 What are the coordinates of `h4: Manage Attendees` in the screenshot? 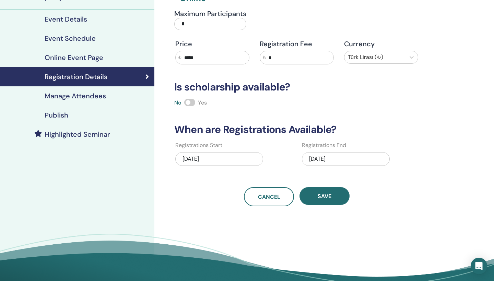 It's located at (75, 96).